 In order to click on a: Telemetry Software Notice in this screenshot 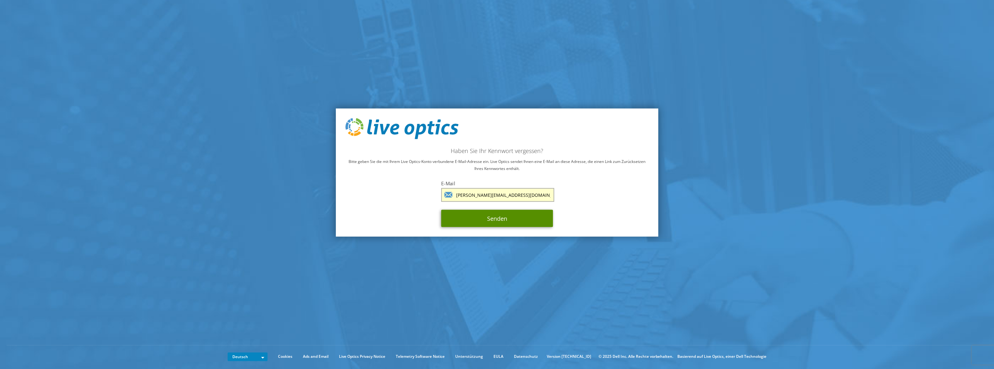, I will do `click(420, 356)`.